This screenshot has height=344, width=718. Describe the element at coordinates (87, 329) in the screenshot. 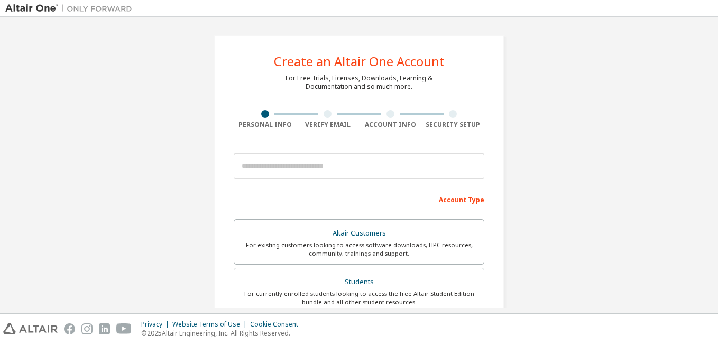

I see `img: instagram.svg` at that location.